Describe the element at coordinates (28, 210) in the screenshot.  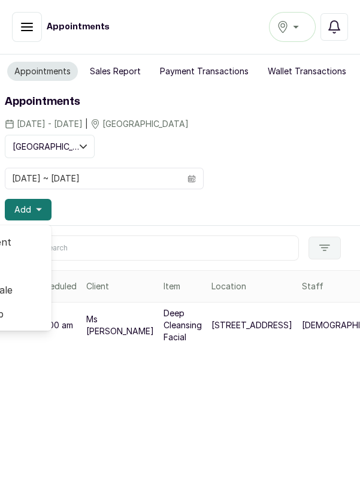
I see `button: Add` at that location.